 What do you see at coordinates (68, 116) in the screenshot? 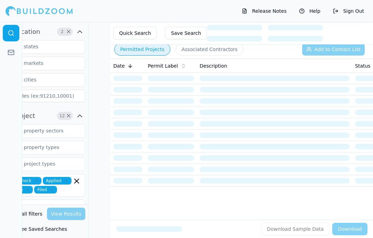
I see `span: Clear Project filters` at bounding box center [68, 116].